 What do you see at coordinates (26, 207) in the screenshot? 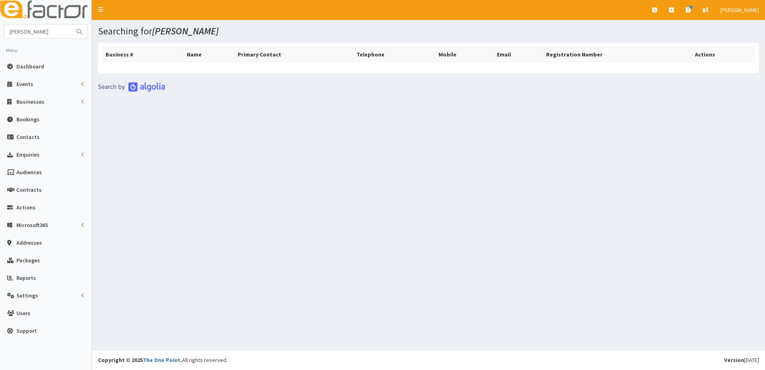
I see `span: Actions` at bounding box center [26, 207].